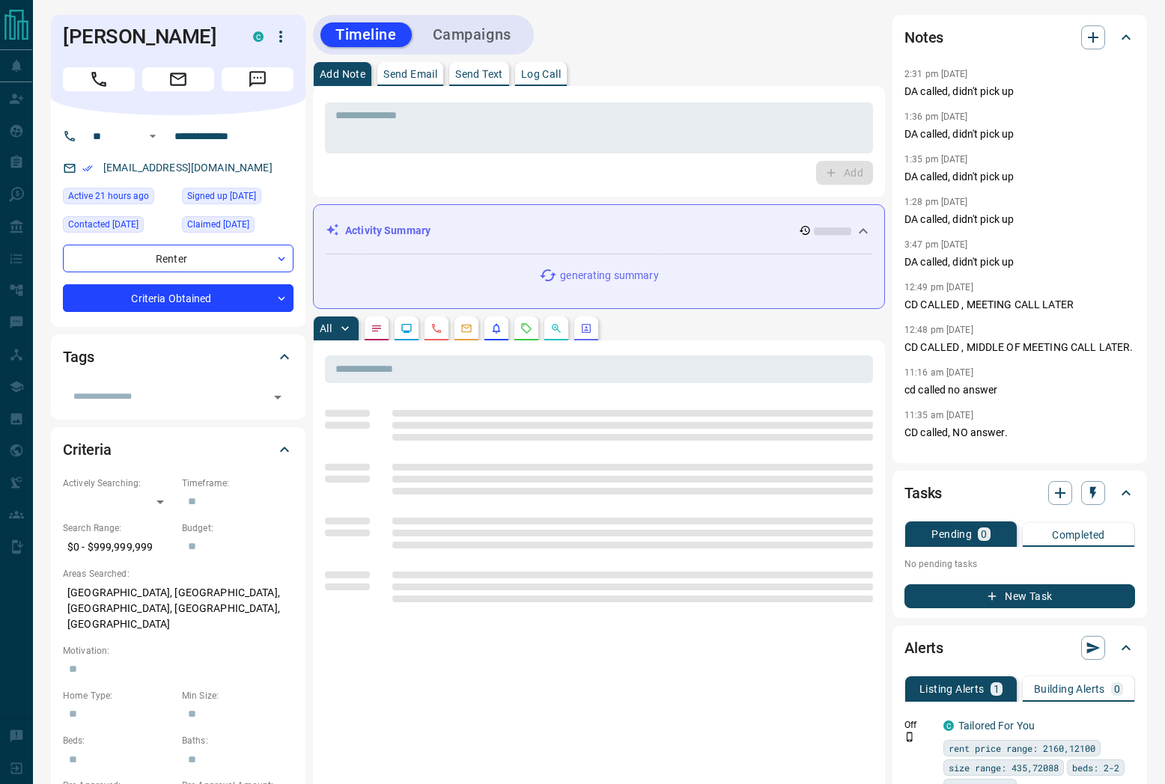  What do you see at coordinates (1020, 564) in the screenshot?
I see `p: No pending tasks` at bounding box center [1020, 564].